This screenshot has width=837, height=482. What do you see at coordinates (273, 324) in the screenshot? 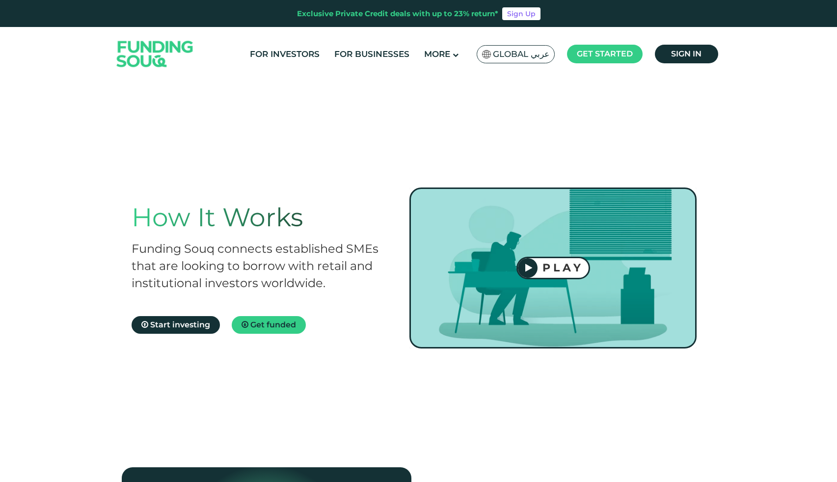
I see `span: Get funded` at bounding box center [273, 324].